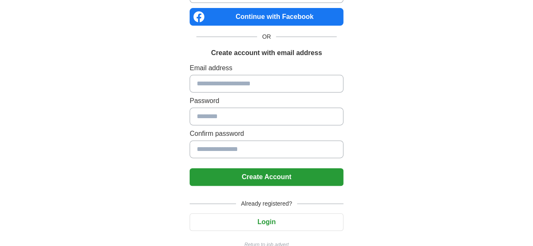 The height and width of the screenshot is (246, 533). Describe the element at coordinates (266, 37) in the screenshot. I see `span: OR` at that location.